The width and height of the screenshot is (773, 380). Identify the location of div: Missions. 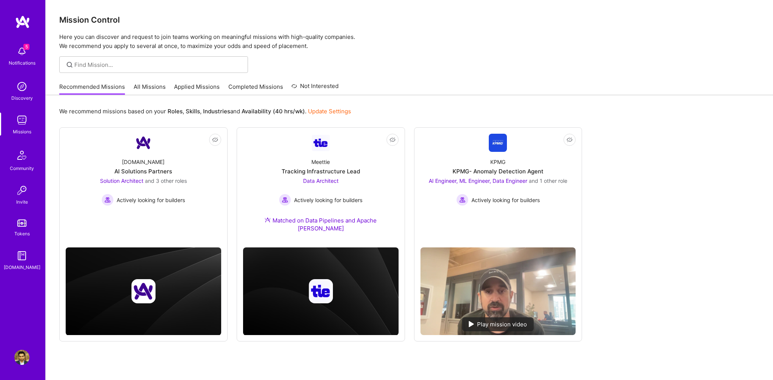
(22, 131).